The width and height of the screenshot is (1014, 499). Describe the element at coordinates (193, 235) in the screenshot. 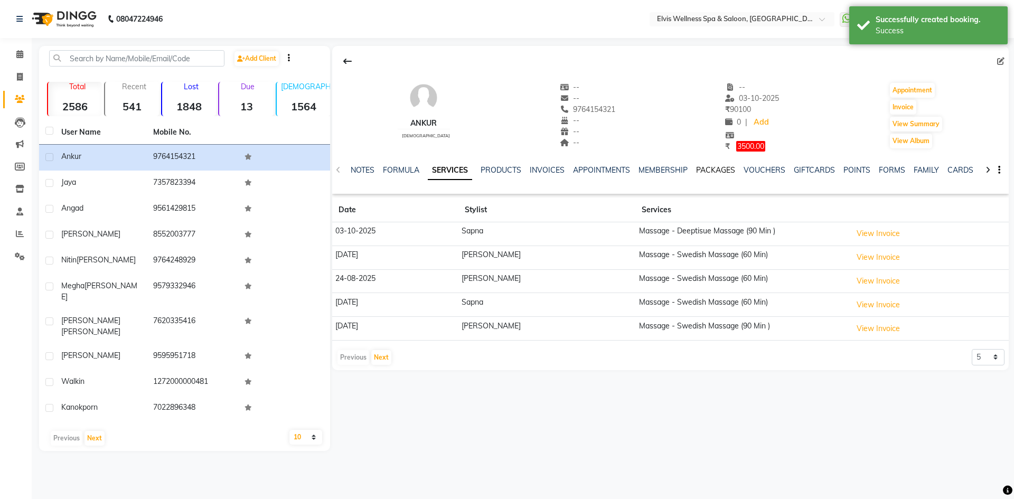

I see `td: 8552003777` at that location.